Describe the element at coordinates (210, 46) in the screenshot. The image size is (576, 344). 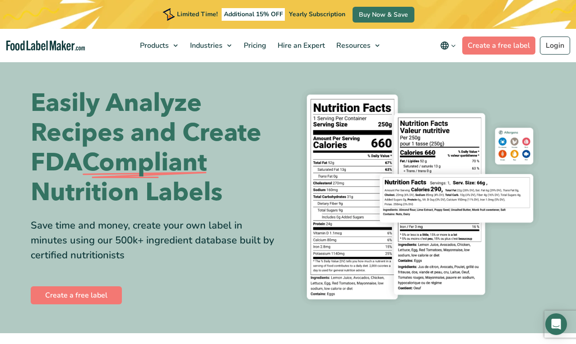
I see `a: Industries` at that location.